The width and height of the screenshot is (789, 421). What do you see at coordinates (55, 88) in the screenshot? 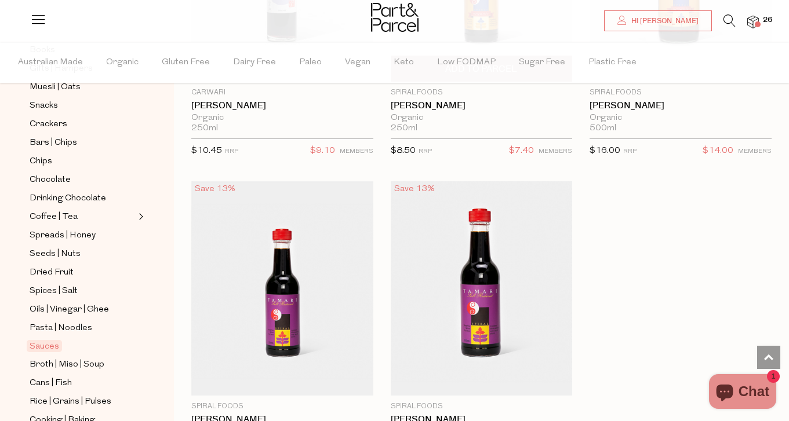
I see `span: Muesli | Oats` at bounding box center [55, 88].